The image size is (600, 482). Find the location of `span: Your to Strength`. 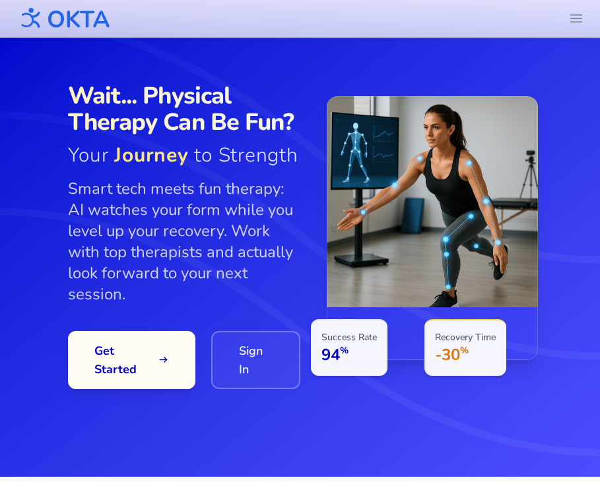

span: Your to Strength is located at coordinates (184, 156).